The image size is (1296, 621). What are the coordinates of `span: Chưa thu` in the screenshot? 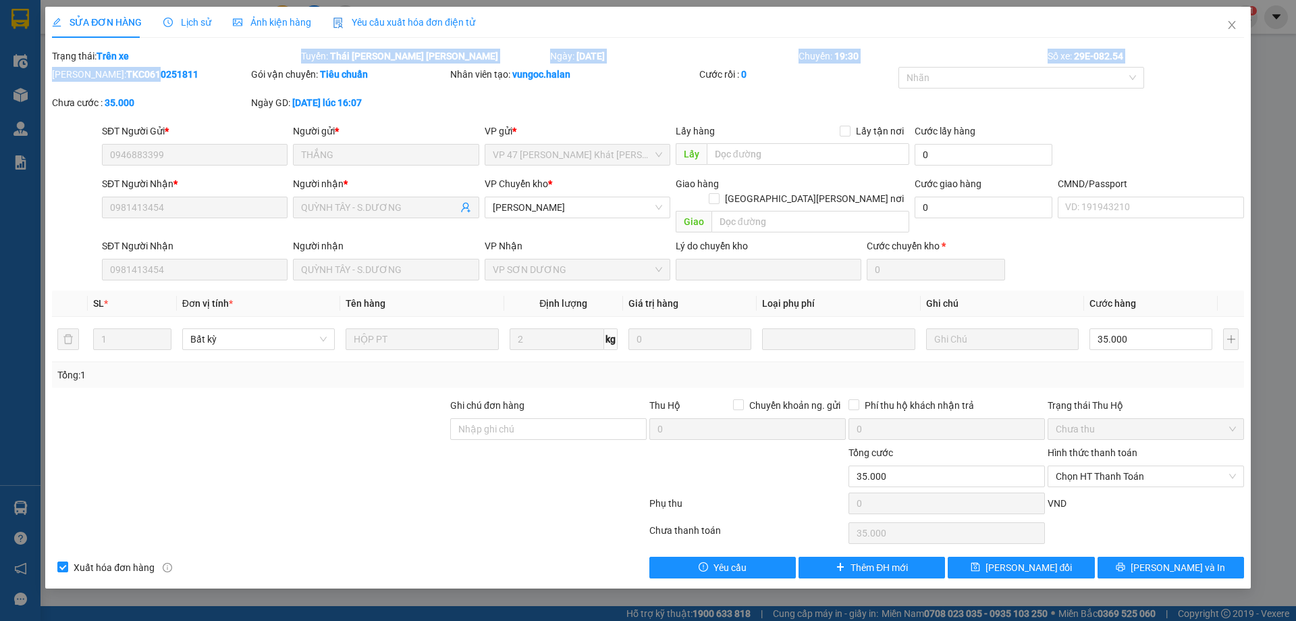 It's located at (1146, 429).